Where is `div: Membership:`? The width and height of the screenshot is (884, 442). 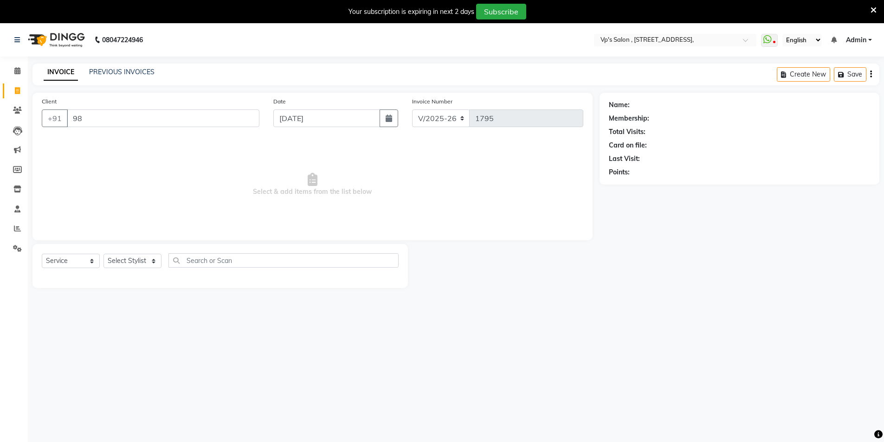 div: Membership: is located at coordinates (629, 118).